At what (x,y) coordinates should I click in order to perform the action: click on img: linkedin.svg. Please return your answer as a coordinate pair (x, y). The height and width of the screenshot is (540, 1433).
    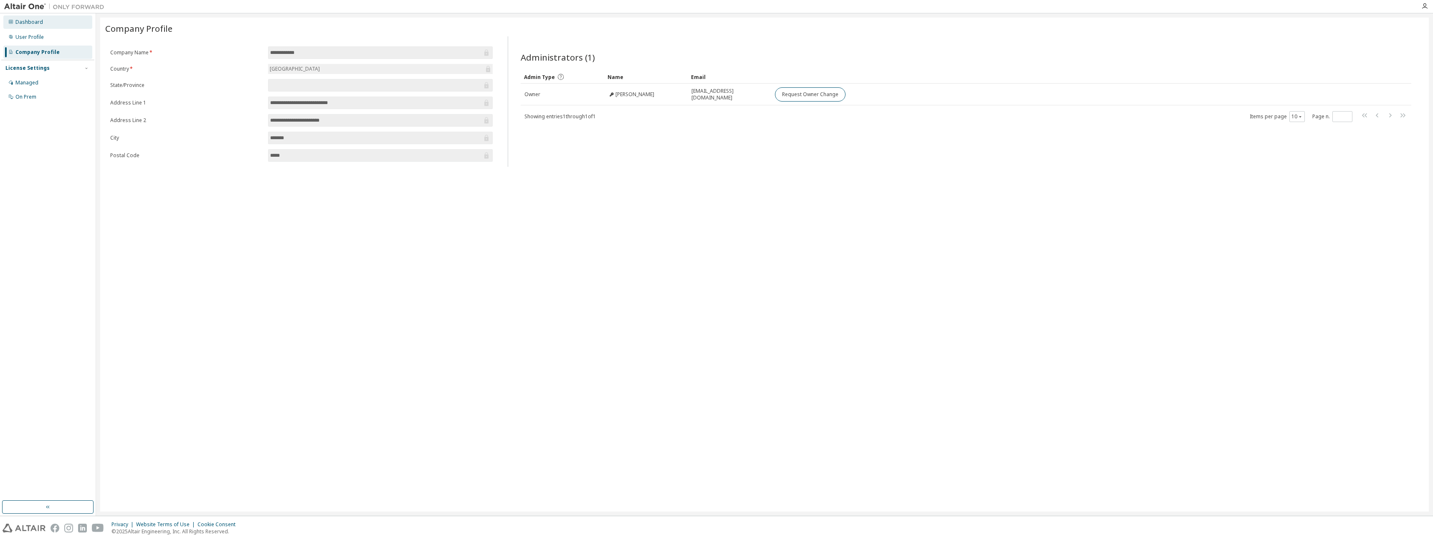
    Looking at the image, I should click on (82, 528).